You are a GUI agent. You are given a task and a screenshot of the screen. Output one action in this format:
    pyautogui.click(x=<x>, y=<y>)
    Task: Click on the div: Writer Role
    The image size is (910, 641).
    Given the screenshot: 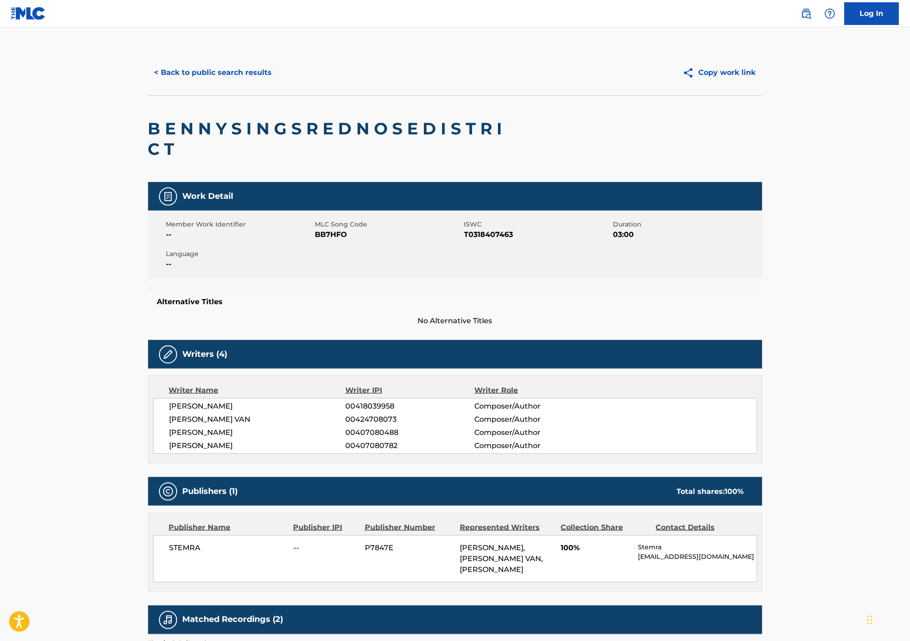 What is the action you would take?
    pyautogui.click(x=533, y=391)
    